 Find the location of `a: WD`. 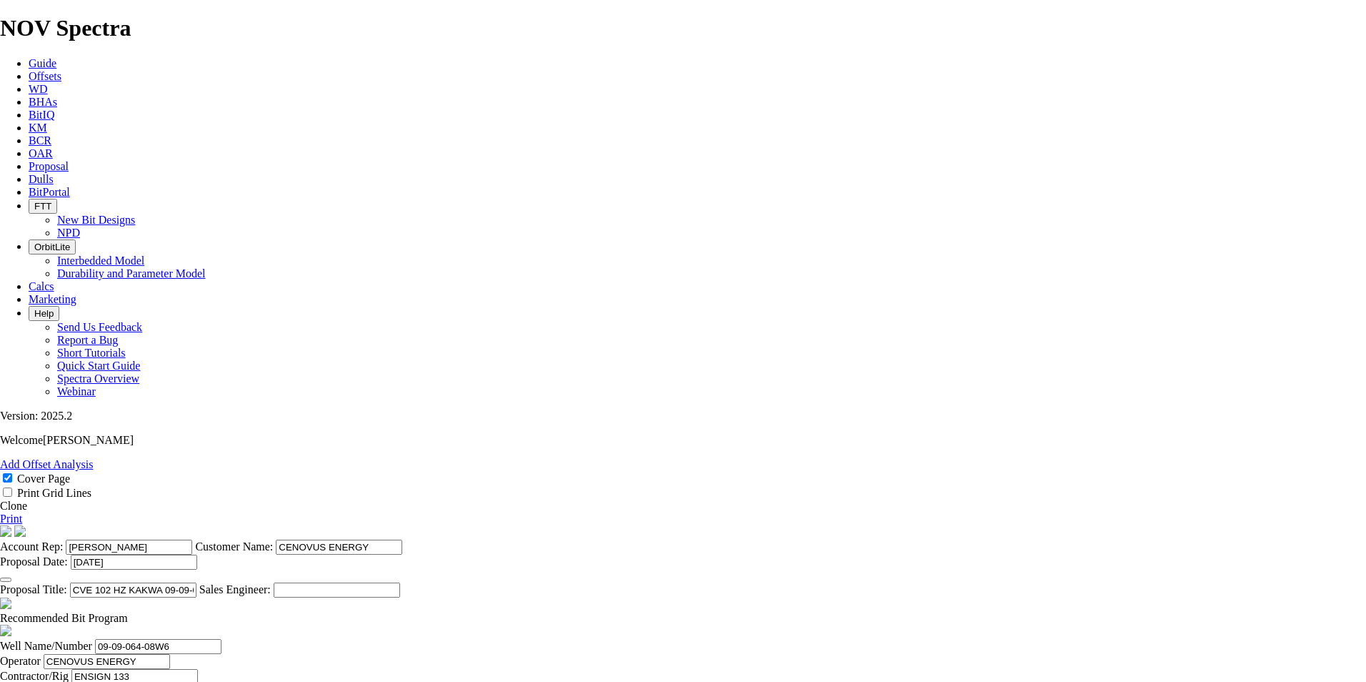

a: WD is located at coordinates (38, 89).